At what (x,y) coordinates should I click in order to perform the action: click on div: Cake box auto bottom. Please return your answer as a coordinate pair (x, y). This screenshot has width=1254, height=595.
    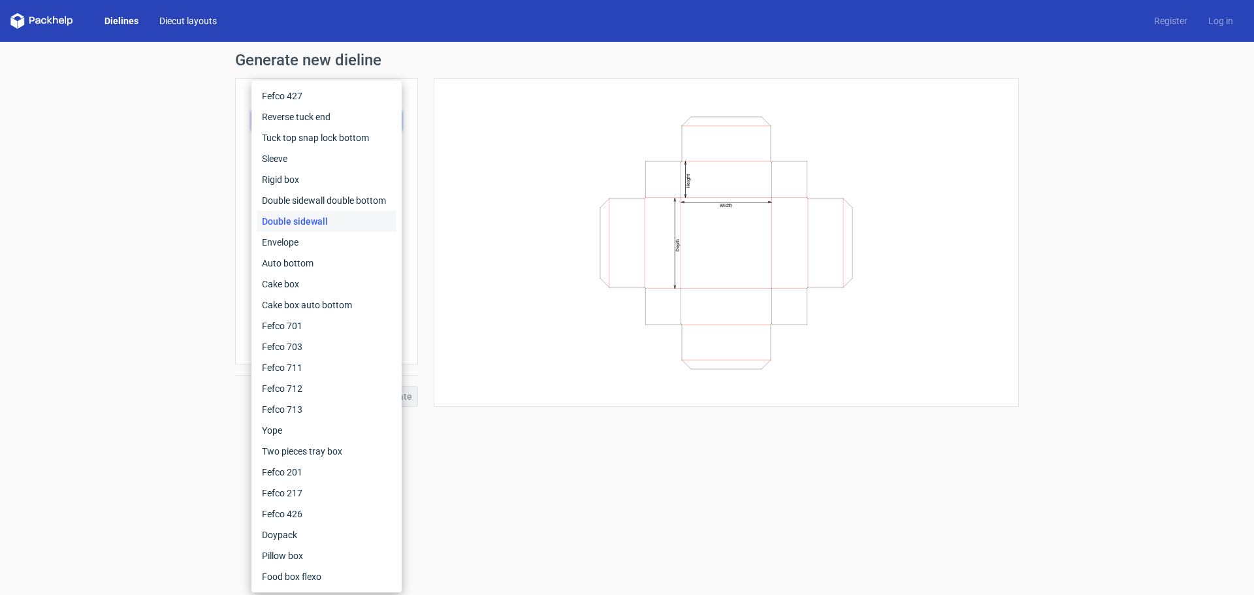
    Looking at the image, I should click on (327, 305).